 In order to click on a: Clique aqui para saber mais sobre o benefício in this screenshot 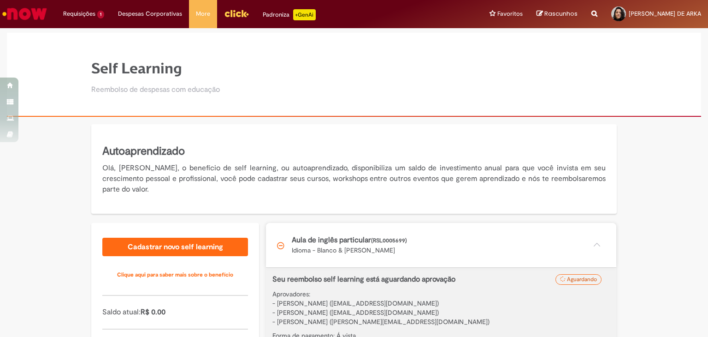, I will do `click(175, 274)`.